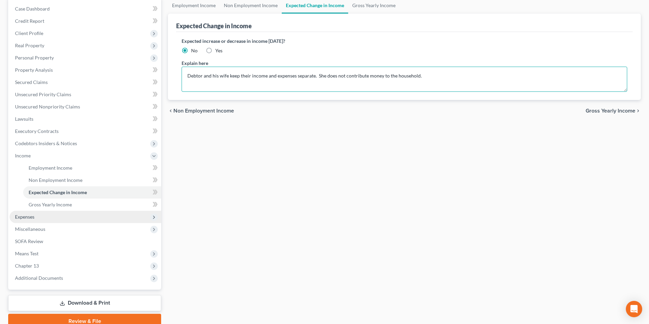  What do you see at coordinates (46, 143) in the screenshot?
I see `span: Codebtors Insiders & Notices` at bounding box center [46, 143].